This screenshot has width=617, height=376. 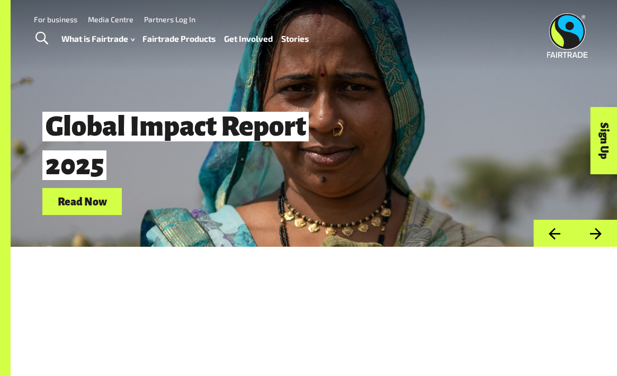 I want to click on a: Media Centre, so click(x=111, y=19).